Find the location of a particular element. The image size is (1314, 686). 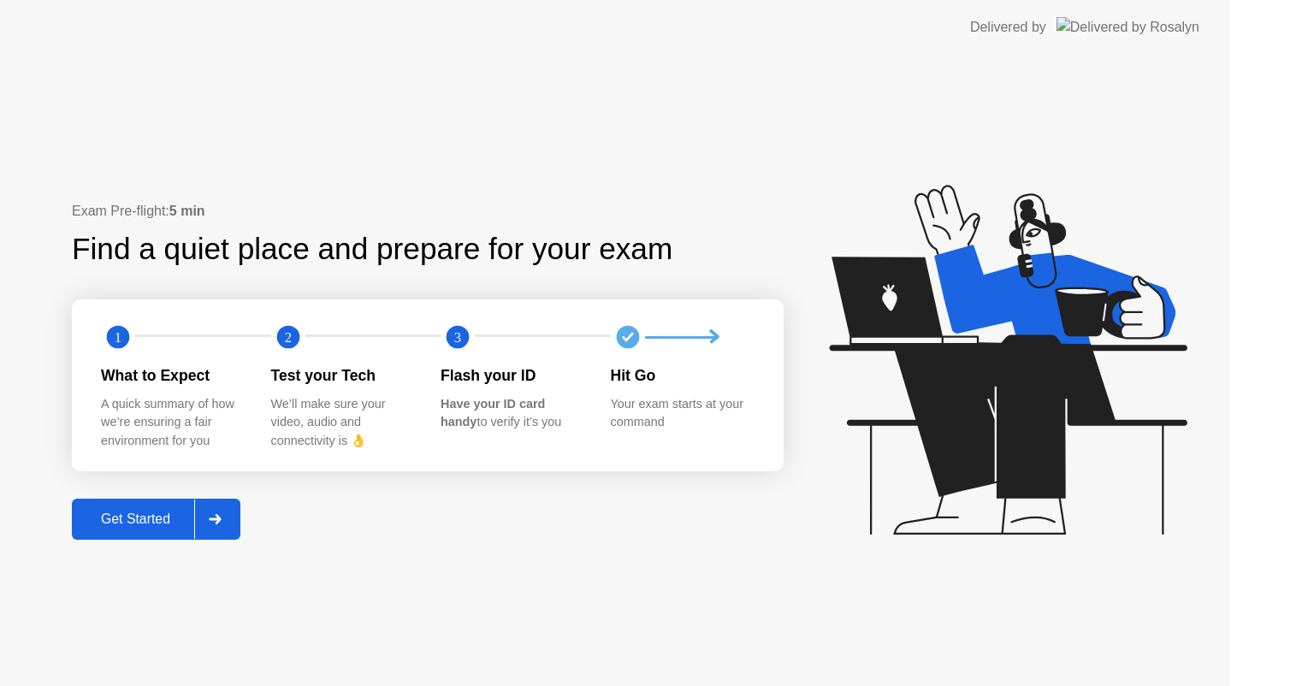

b: Have your ID card handy is located at coordinates (493, 413).